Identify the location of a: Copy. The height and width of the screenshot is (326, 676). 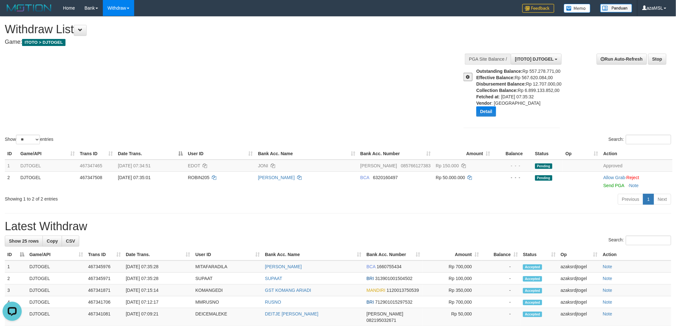
(52, 241).